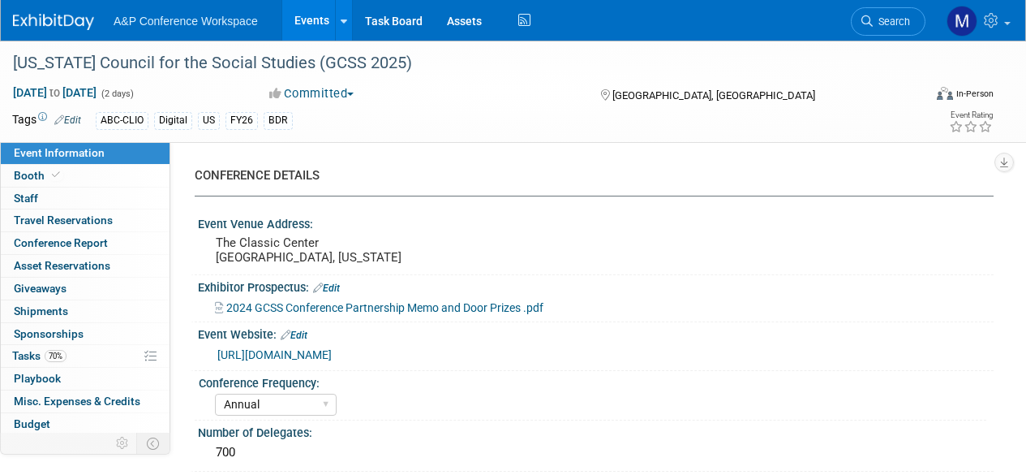 Image resolution: width=1026 pixels, height=475 pixels. Describe the element at coordinates (40, 288) in the screenshot. I see `span: Giveaways` at that location.